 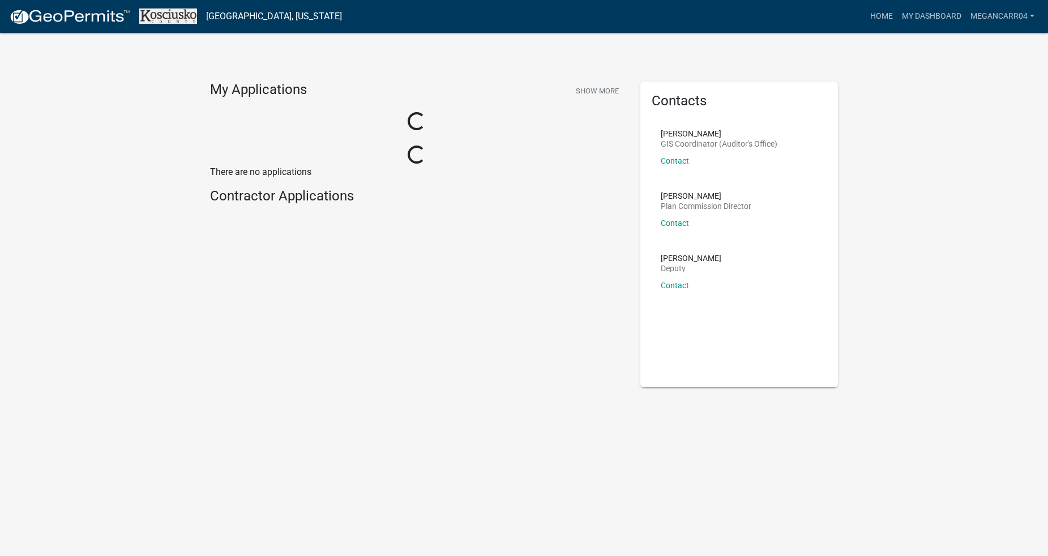 What do you see at coordinates (719, 144) in the screenshot?
I see `p: GIS Coordinator (Auditor's Office)` at bounding box center [719, 144].